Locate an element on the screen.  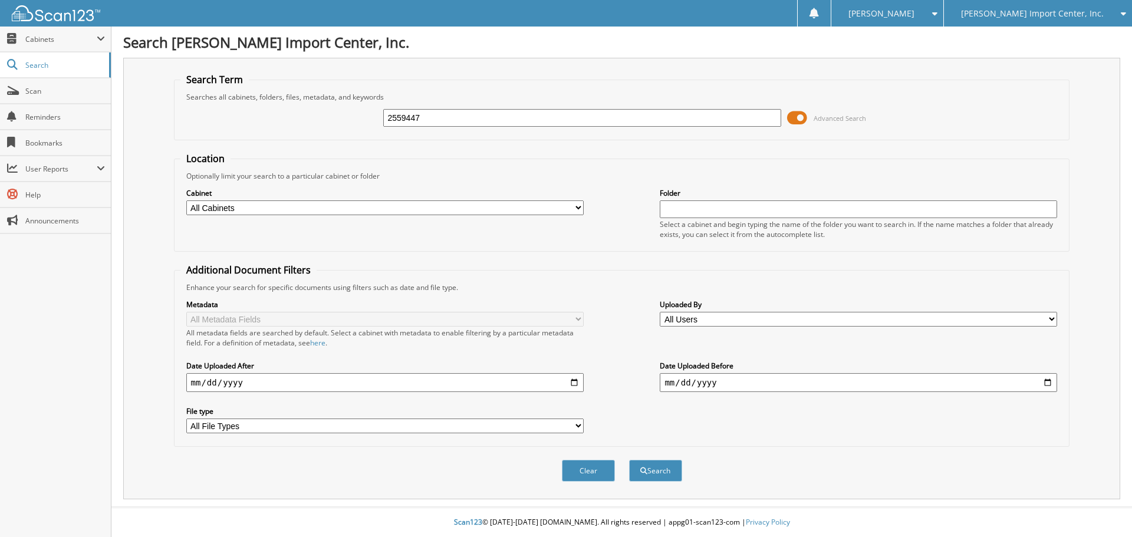
legend: Location is located at coordinates (205, 159).